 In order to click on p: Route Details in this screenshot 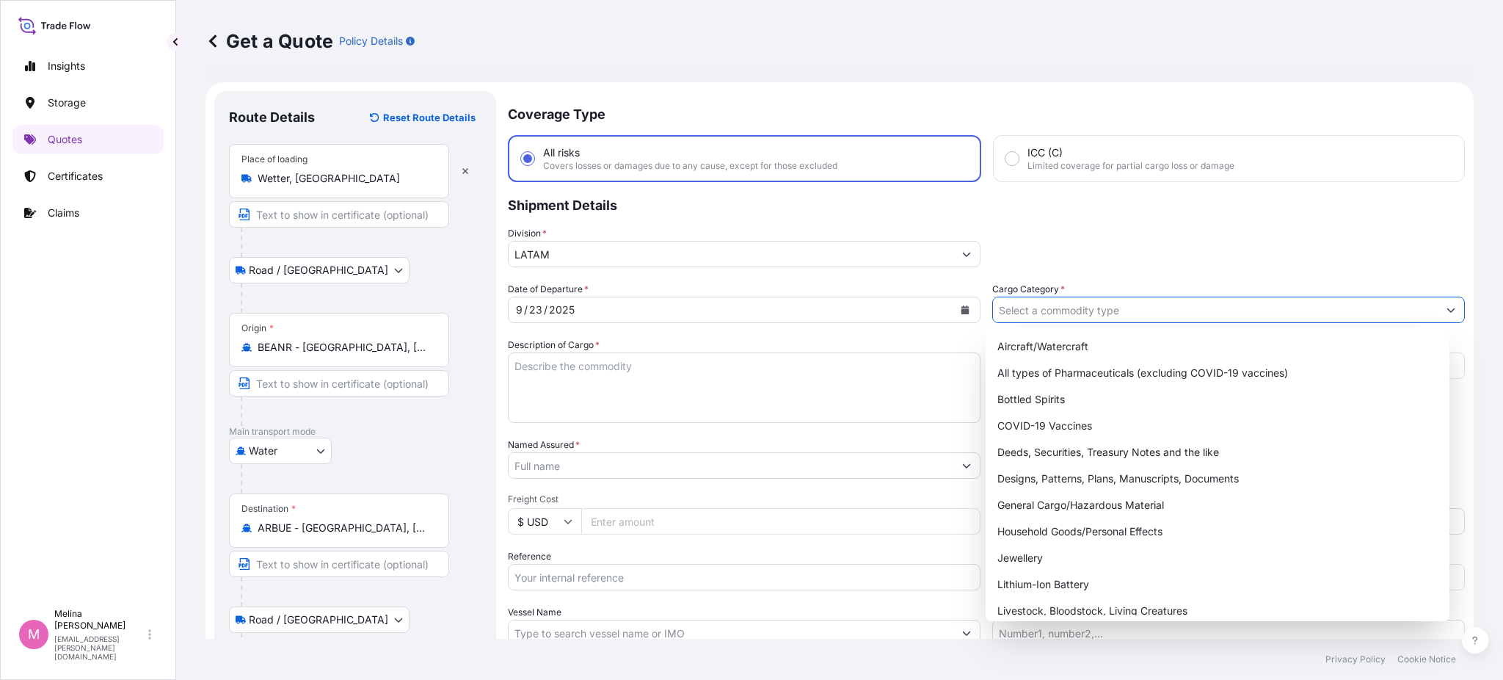, I will do `click(272, 117)`.